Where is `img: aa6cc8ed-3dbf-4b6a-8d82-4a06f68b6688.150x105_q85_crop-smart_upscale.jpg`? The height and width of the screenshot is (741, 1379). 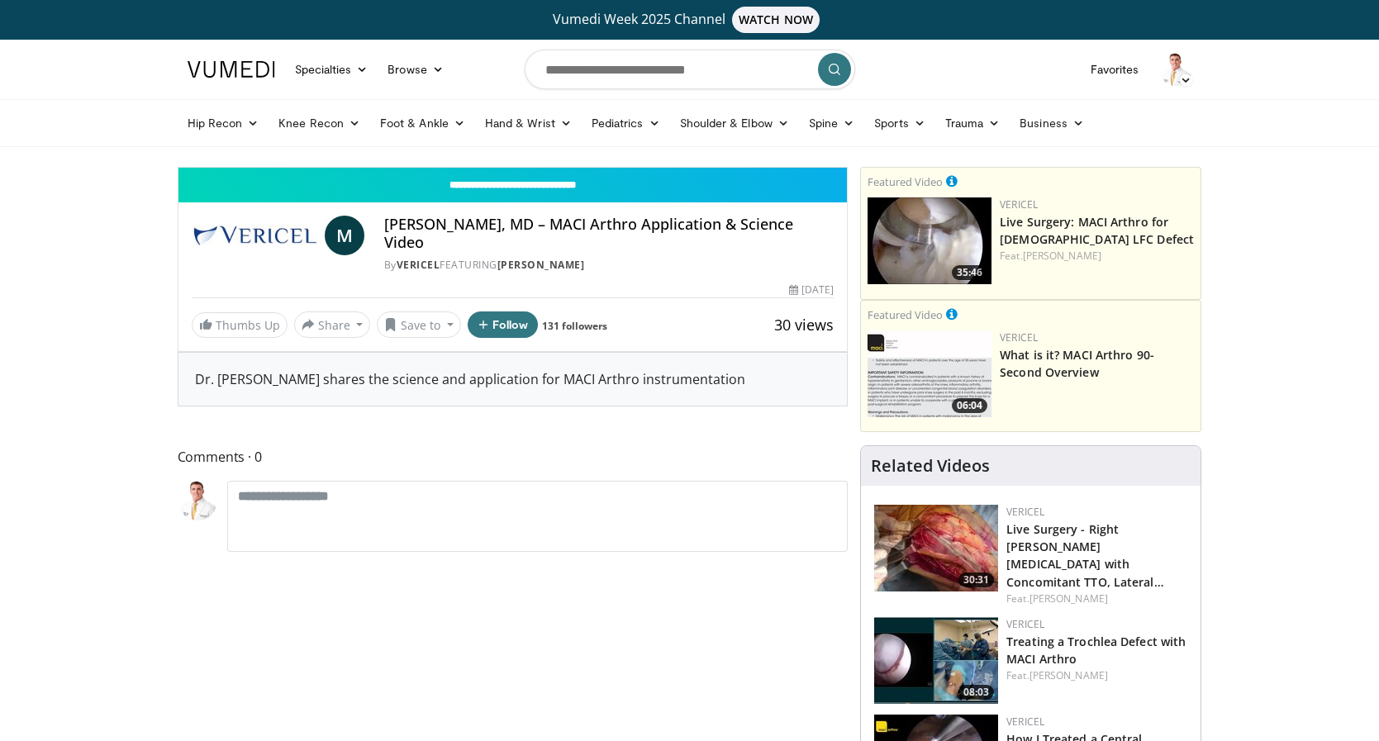
img: aa6cc8ed-3dbf-4b6a-8d82-4a06f68b6688.150x105_q85_crop-smart_upscale.jpg is located at coordinates (930, 374).